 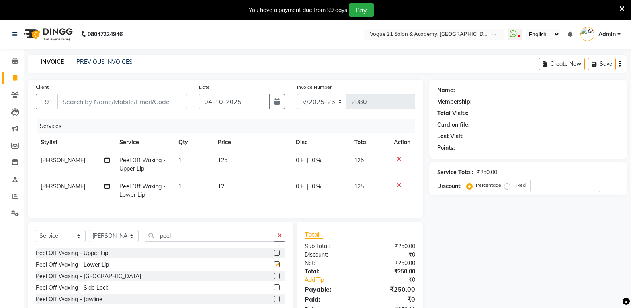 I want to click on span: Peel Off Waxing - Upper Lip, so click(x=142, y=164).